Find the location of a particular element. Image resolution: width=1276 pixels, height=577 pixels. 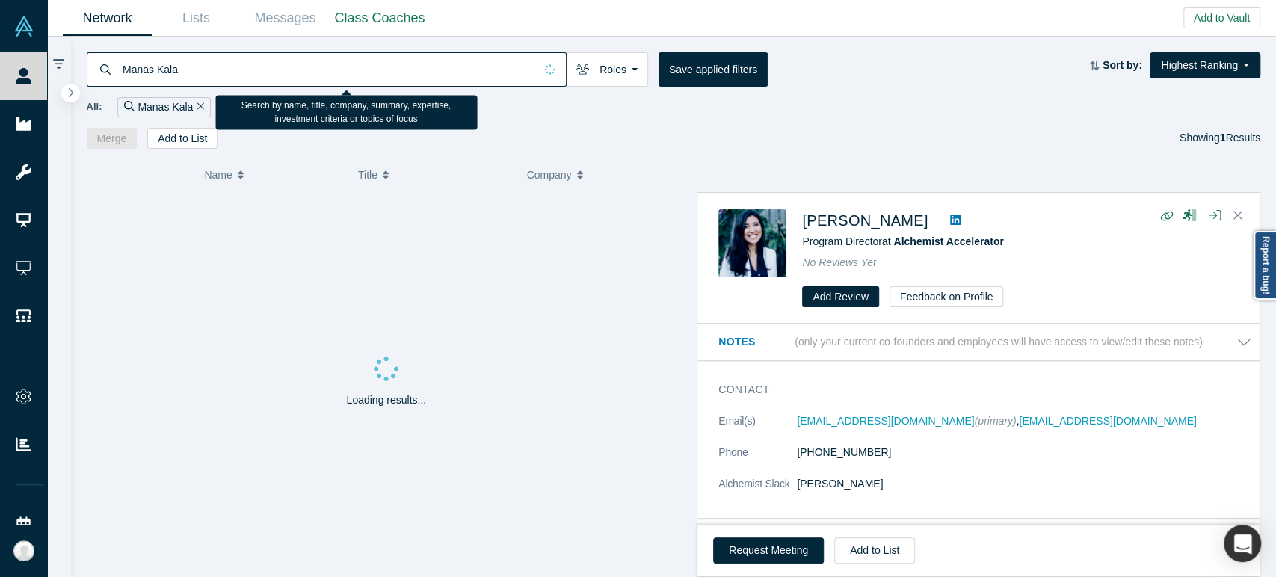

a: Class Coaches is located at coordinates (380, 18).